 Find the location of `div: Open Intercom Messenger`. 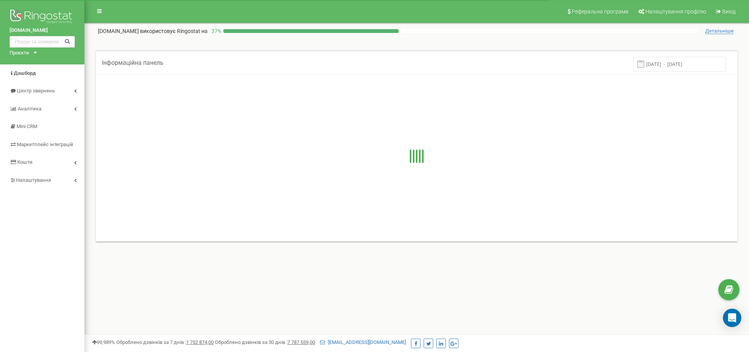

div: Open Intercom Messenger is located at coordinates (732, 318).